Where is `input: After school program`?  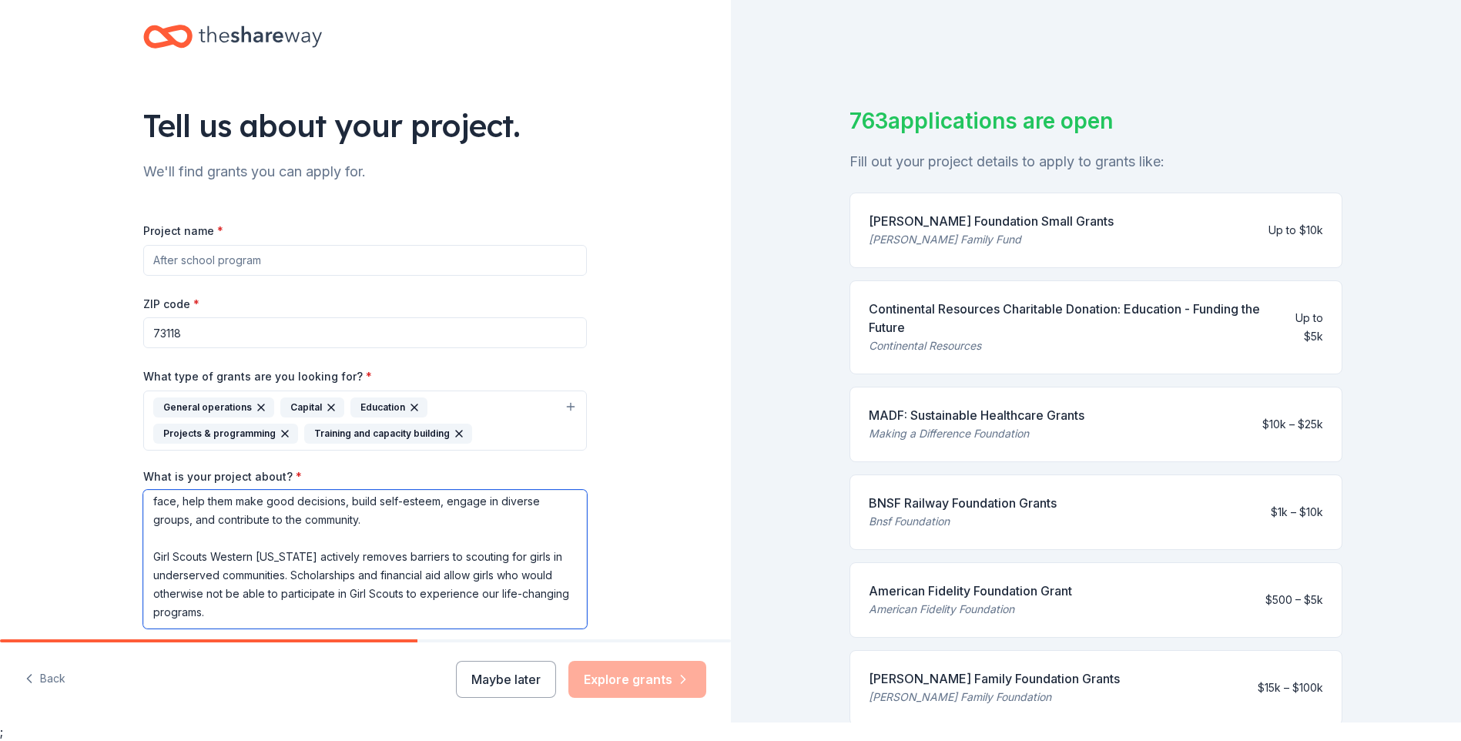
input: After school program is located at coordinates (365, 260).